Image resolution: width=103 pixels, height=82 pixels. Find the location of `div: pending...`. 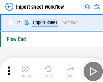

div: pending... is located at coordinates (70, 22).